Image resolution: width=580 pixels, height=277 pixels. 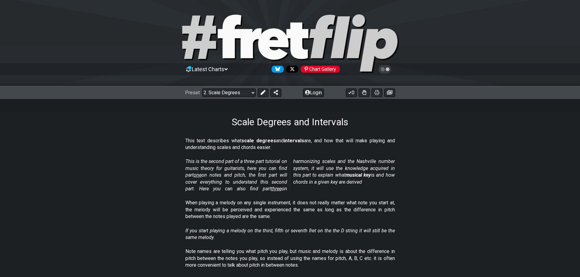 What do you see at coordinates (351, 93) in the screenshot?
I see `button: 0` at bounding box center [351, 93].